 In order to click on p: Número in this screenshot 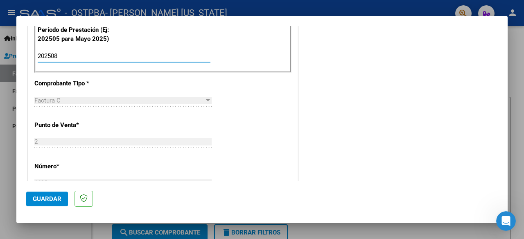, I will do `click(73, 166)`.